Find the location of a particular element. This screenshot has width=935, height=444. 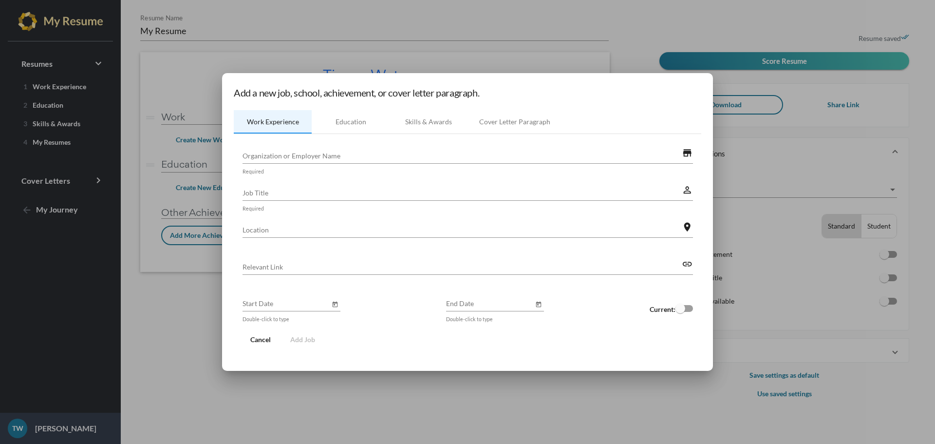

input: Organization or Employer Name is located at coordinates (462, 155).